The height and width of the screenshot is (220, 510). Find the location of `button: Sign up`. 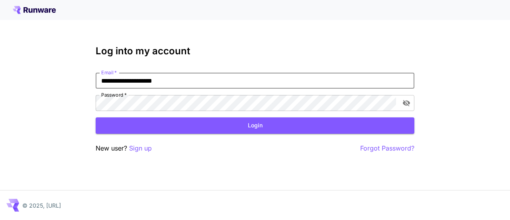

button: Sign up is located at coordinates (140, 148).